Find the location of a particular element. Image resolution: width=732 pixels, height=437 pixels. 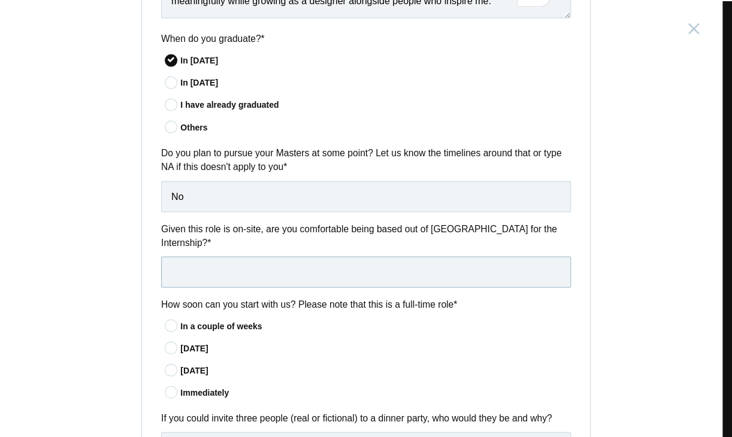

label: If you could invite three people (real or fictional) to a dinner party, who would they be and why? is located at coordinates (366, 417).